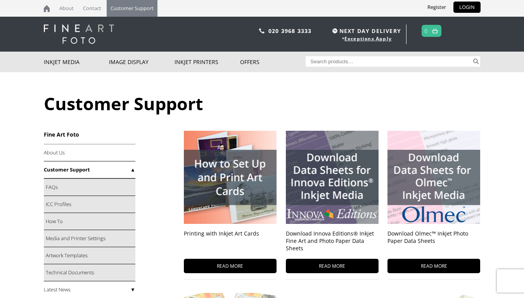 The image size is (524, 298). I want to click on img: basket.svg, so click(434, 31).